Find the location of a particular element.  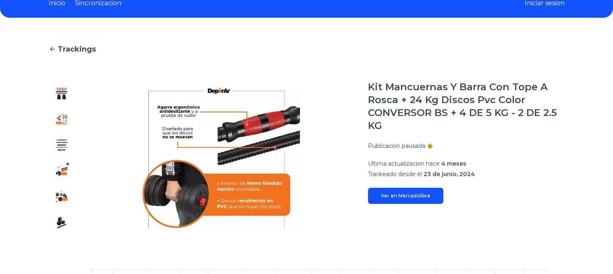

span: Trackings is located at coordinates (77, 49).